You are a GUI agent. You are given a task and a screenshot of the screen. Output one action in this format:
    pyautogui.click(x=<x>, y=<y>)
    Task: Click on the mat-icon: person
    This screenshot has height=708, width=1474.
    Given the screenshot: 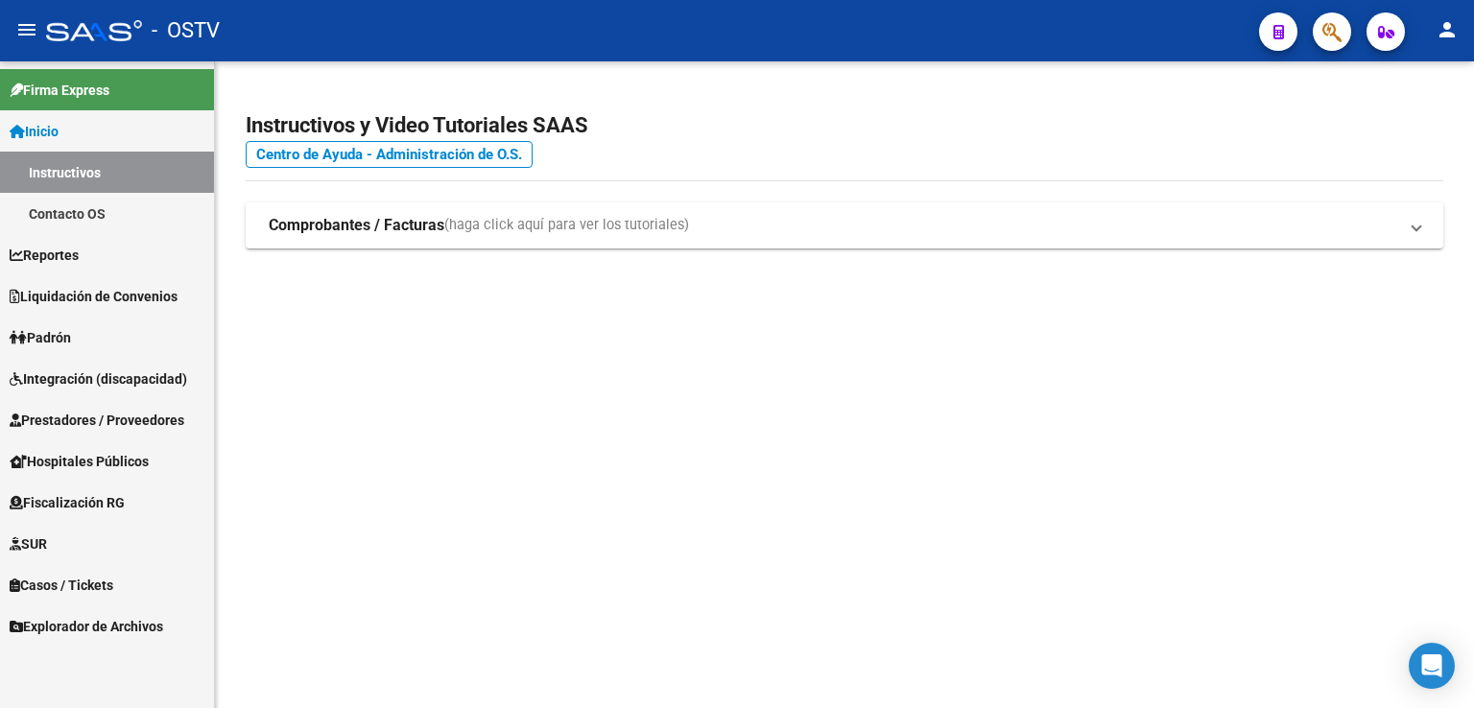 What is the action you would take?
    pyautogui.click(x=1447, y=30)
    